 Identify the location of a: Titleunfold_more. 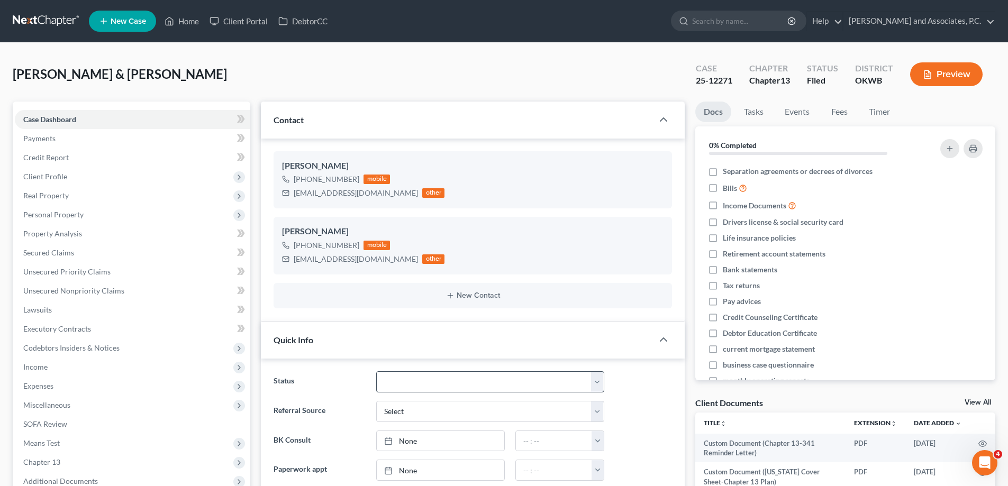
(715, 423).